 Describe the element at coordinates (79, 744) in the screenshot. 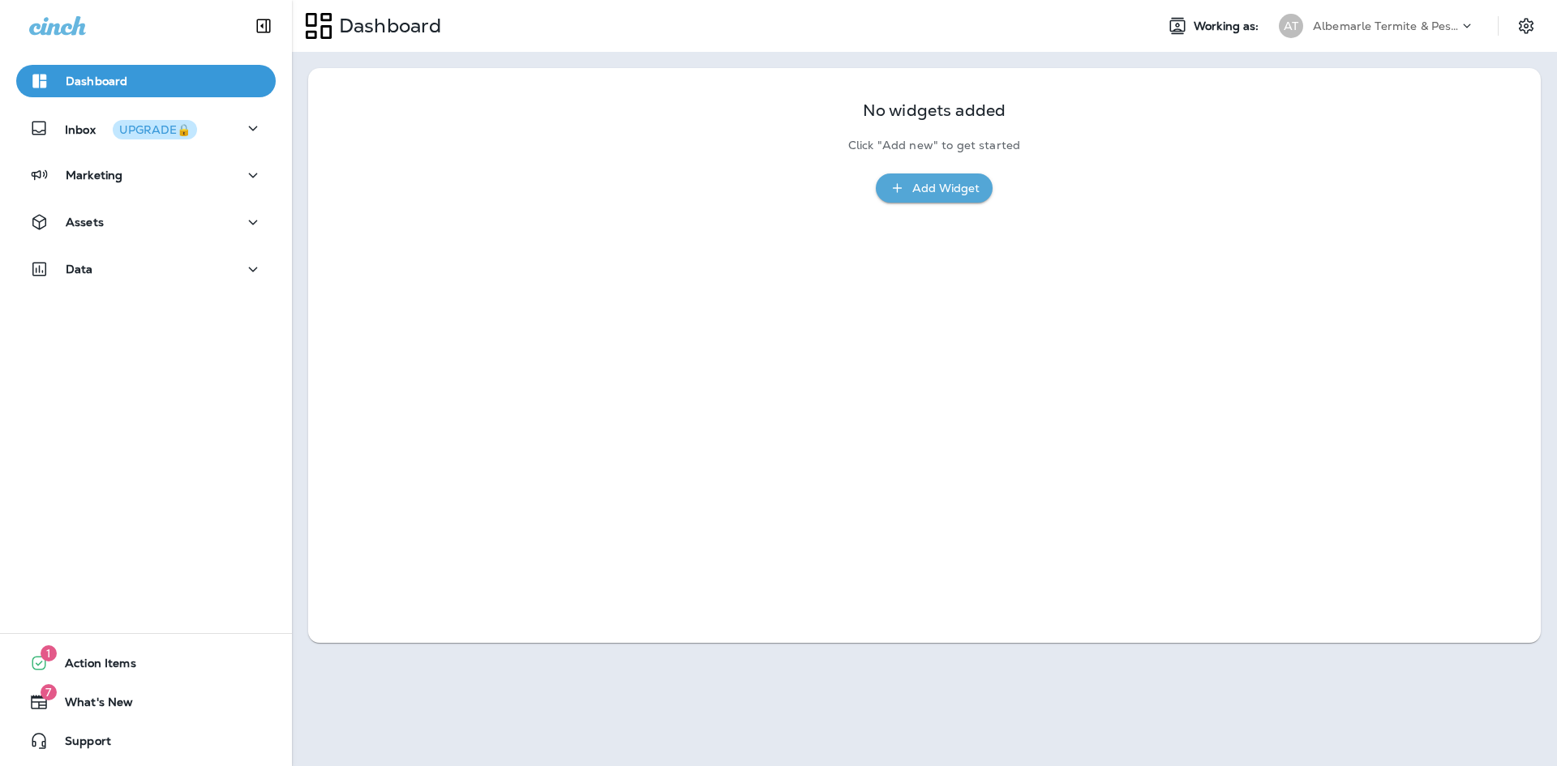

I see `span: Support` at that location.